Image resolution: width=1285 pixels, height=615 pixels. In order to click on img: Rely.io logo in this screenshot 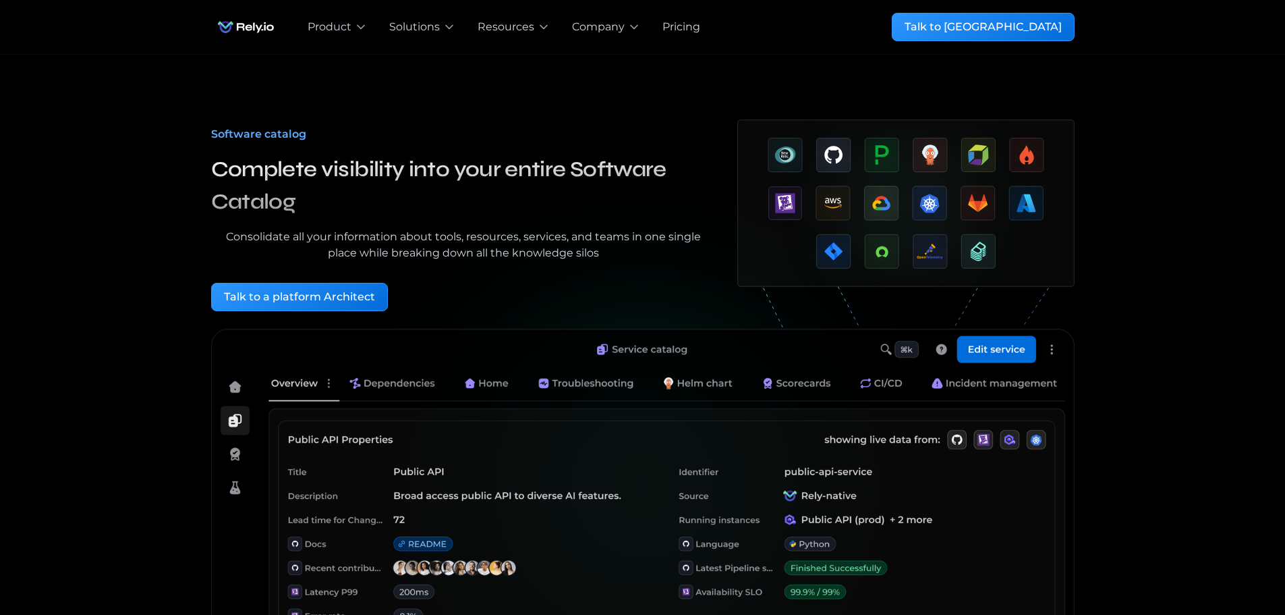, I will do `click(246, 27)`.